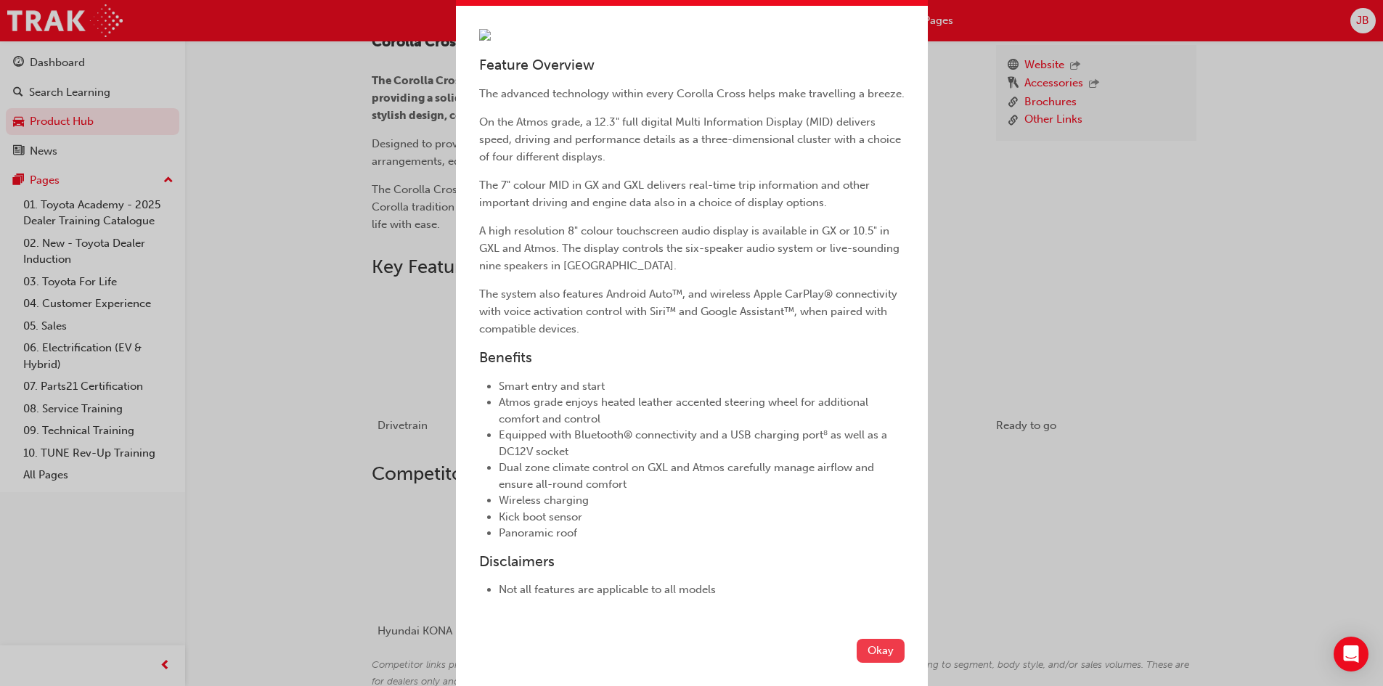 This screenshot has width=1383, height=686. Describe the element at coordinates (692, 94) in the screenshot. I see `span: The advanced technology within every Corolla Cross helps make travelling a breeze.` at that location.